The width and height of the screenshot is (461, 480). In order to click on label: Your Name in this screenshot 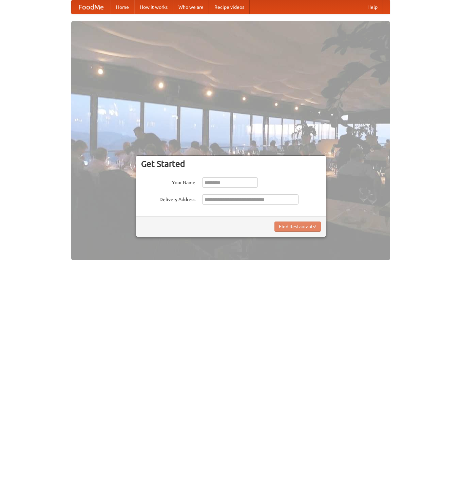, I will do `click(168, 182)`.